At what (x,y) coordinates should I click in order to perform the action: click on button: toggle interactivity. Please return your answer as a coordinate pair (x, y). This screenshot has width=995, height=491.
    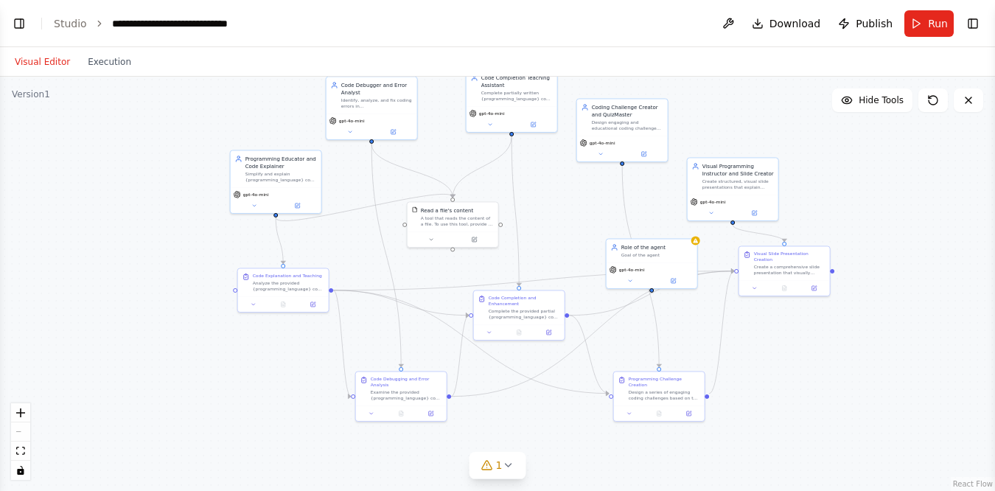
    Looking at the image, I should click on (21, 470).